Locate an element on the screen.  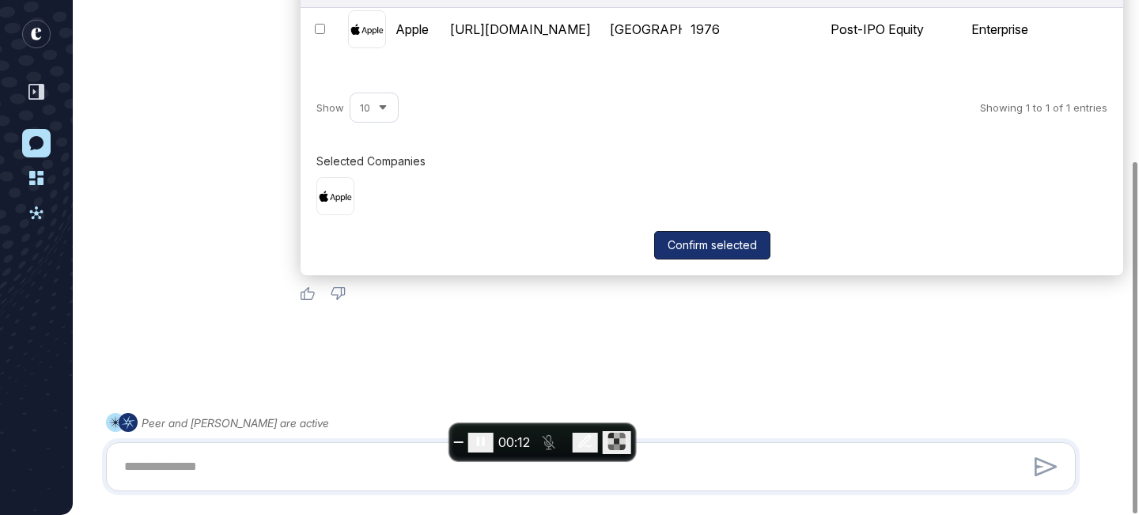
div: Post-IPO Equity is located at coordinates (892, 29).